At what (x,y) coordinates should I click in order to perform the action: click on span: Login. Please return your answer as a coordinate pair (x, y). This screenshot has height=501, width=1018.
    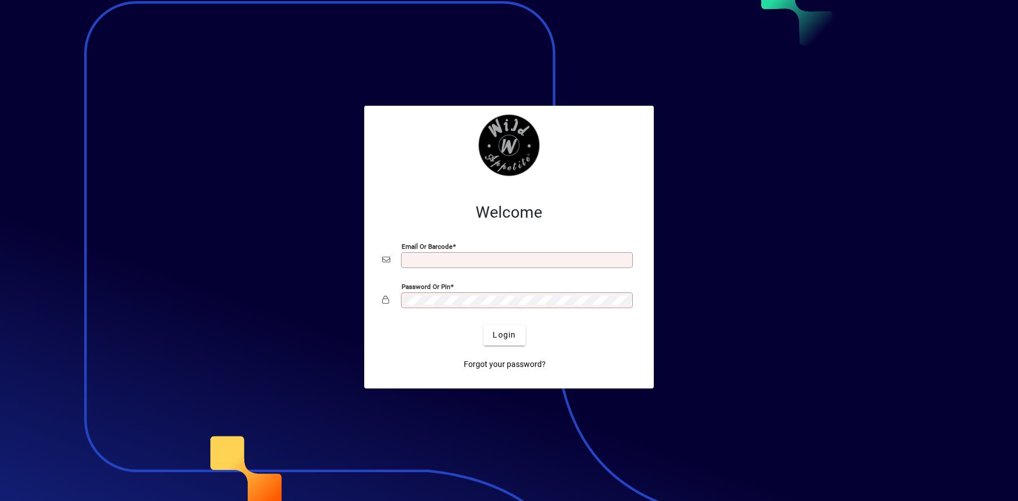
    Looking at the image, I should click on (504, 335).